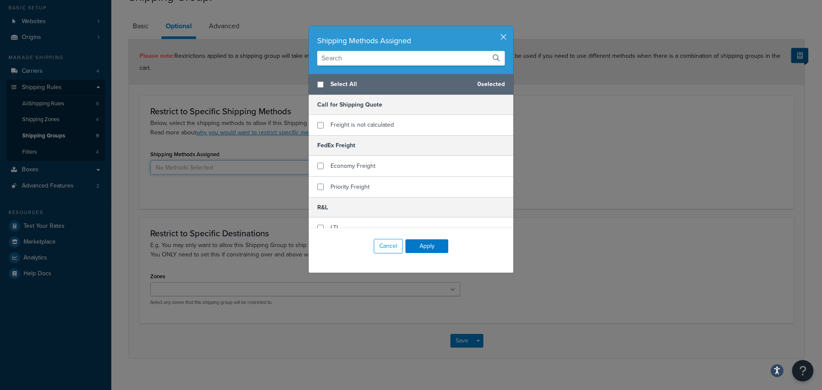 The width and height of the screenshot is (822, 390). I want to click on h5: Call for Shipping Quote, so click(411, 105).